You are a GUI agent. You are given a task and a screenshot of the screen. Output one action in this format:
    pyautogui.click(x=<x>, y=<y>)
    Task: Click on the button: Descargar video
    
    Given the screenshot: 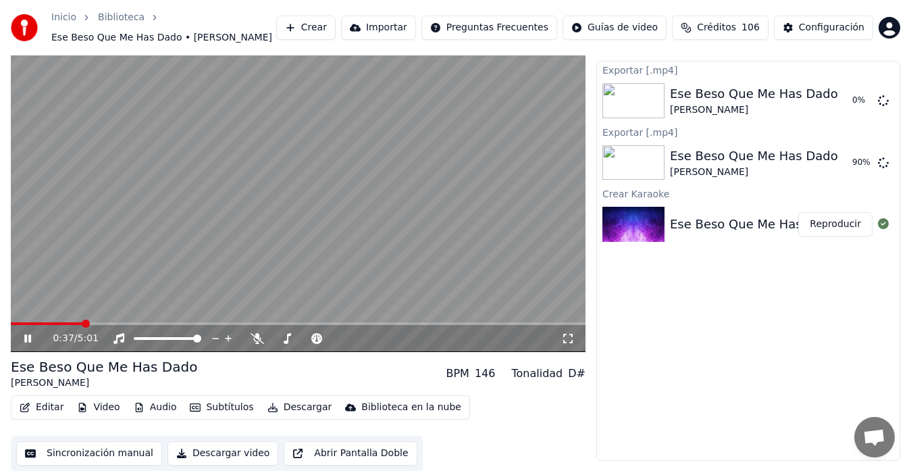 What is the action you would take?
    pyautogui.click(x=223, y=453)
    